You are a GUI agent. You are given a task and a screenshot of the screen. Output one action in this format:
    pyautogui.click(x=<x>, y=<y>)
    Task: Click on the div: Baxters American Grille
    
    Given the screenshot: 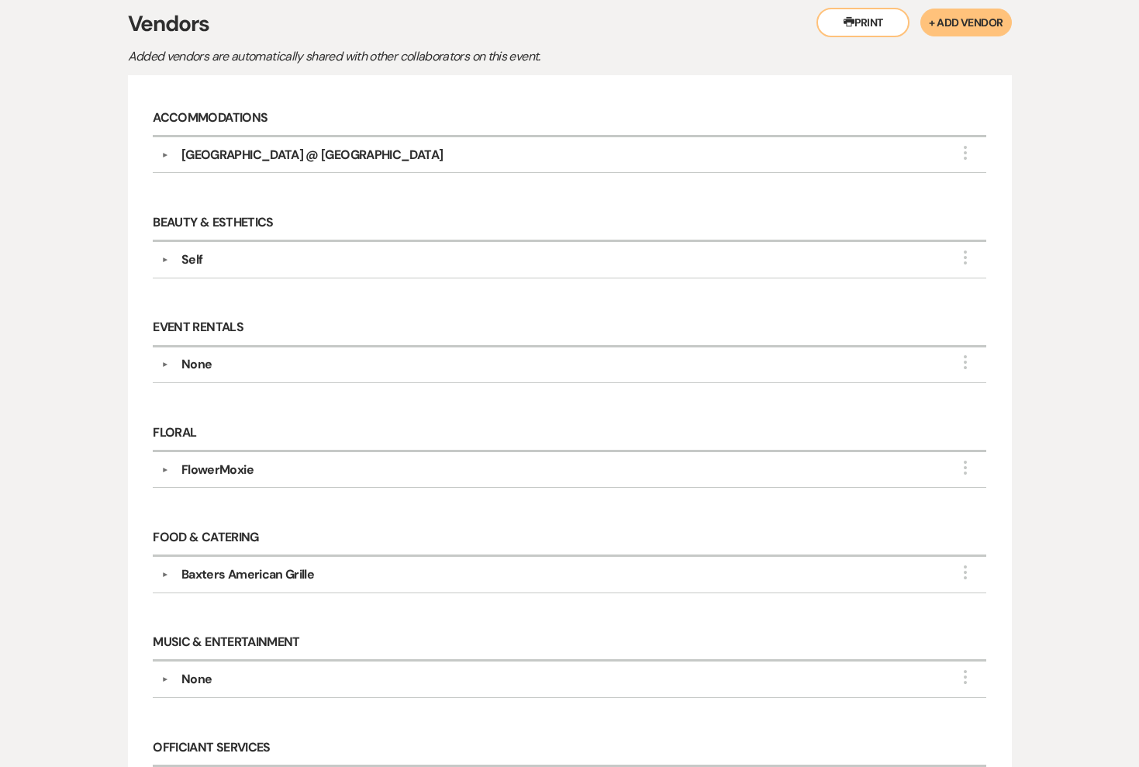 What is the action you would take?
    pyautogui.click(x=247, y=575)
    